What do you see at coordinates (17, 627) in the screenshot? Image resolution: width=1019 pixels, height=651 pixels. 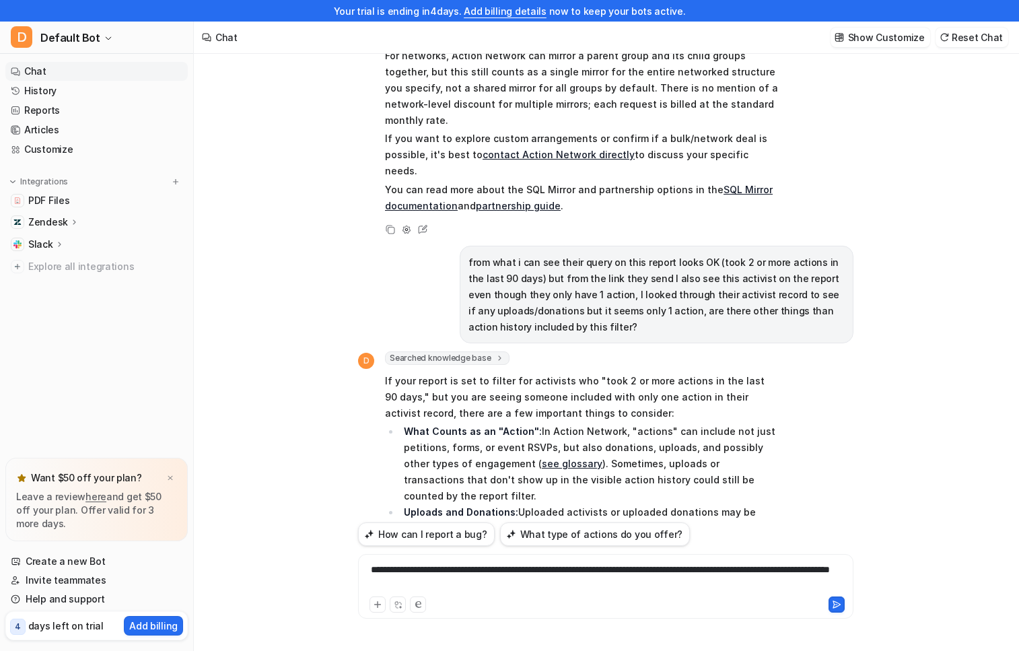 I see `p: 4` at bounding box center [17, 627].